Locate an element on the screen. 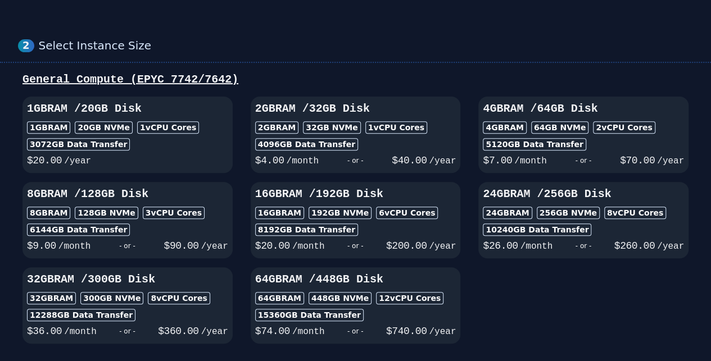  span: $ 70.00 is located at coordinates (637, 161).